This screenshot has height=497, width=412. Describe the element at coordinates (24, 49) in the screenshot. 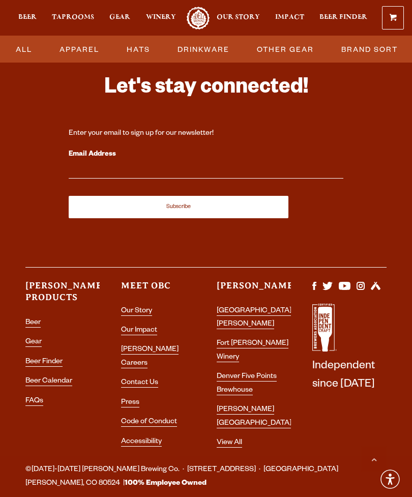

I see `span: ALL` at that location.